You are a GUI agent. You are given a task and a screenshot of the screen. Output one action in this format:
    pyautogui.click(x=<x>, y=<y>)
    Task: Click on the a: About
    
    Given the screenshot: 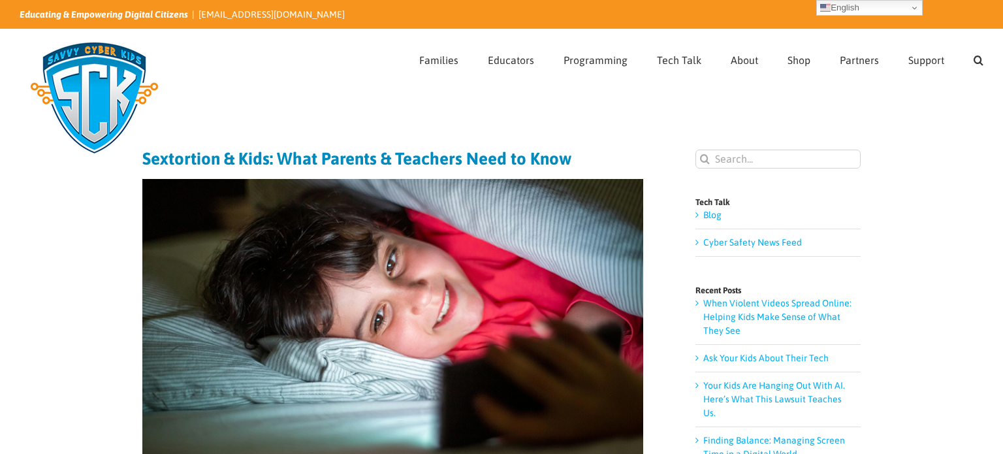 What is the action you would take?
    pyautogui.click(x=744, y=58)
    